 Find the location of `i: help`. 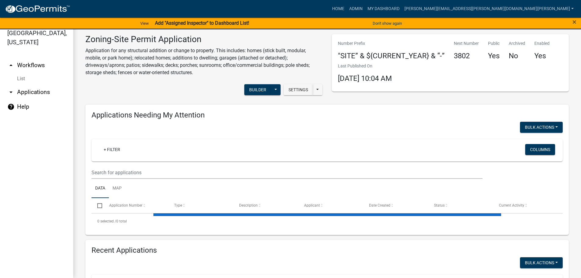

i: help is located at coordinates (11, 107).